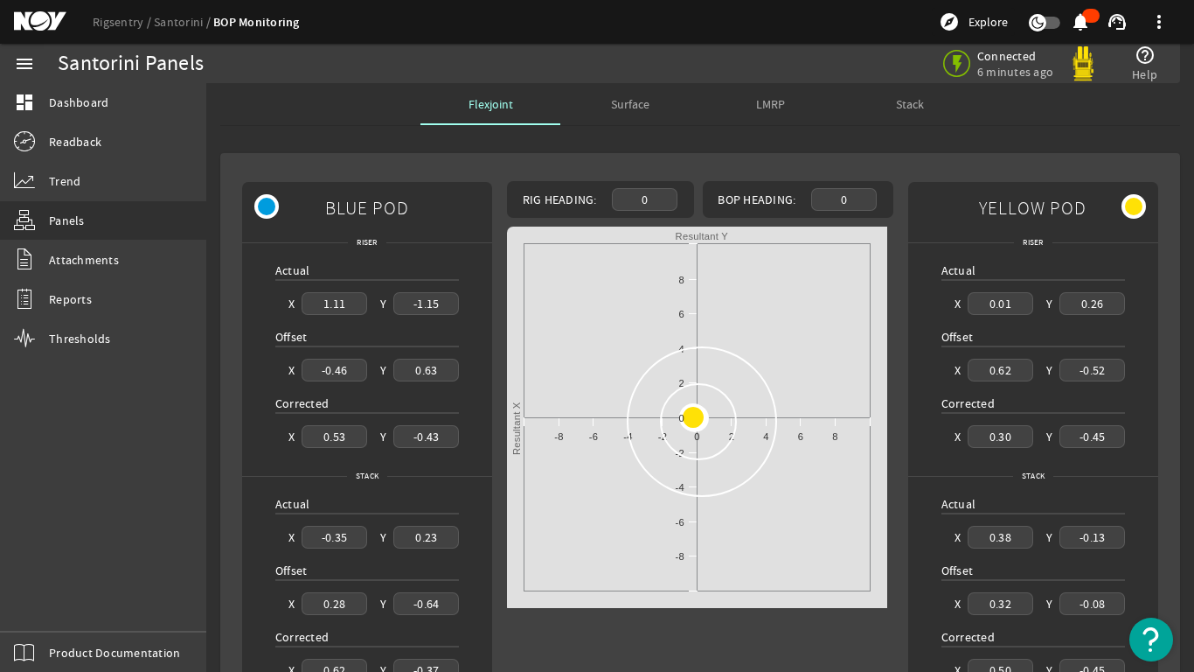 The height and width of the screenshot is (672, 1194). I want to click on div: -1.15, so click(426, 303).